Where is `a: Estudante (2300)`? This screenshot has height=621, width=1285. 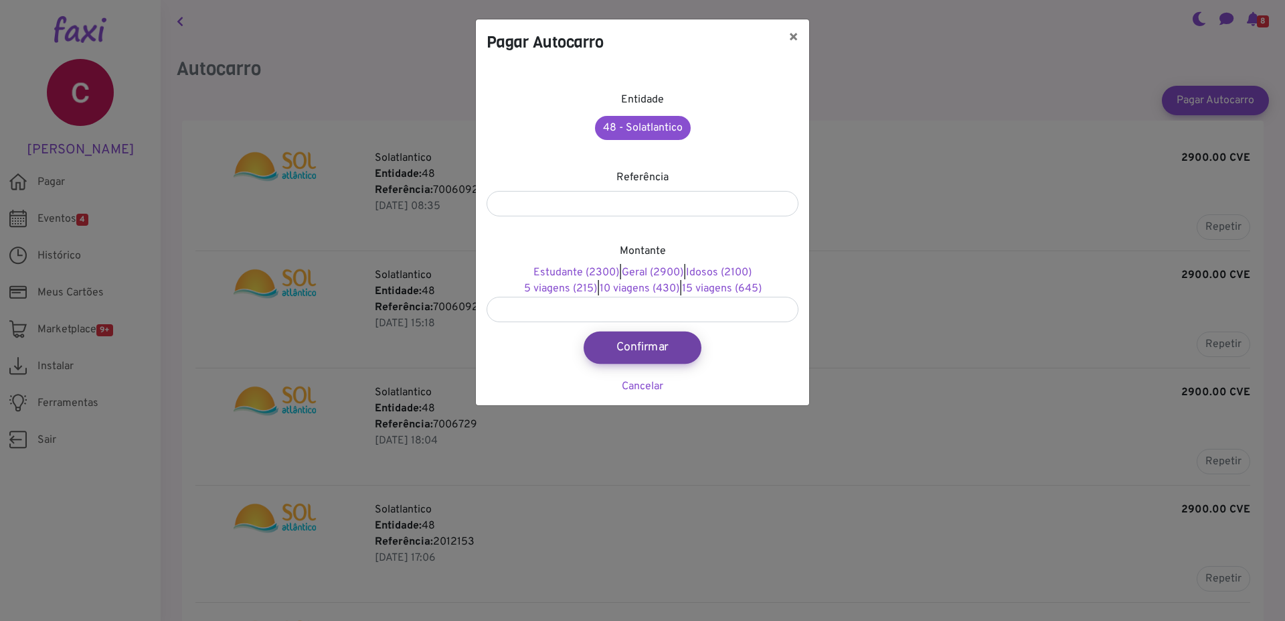 a: Estudante (2300) is located at coordinates (576, 272).